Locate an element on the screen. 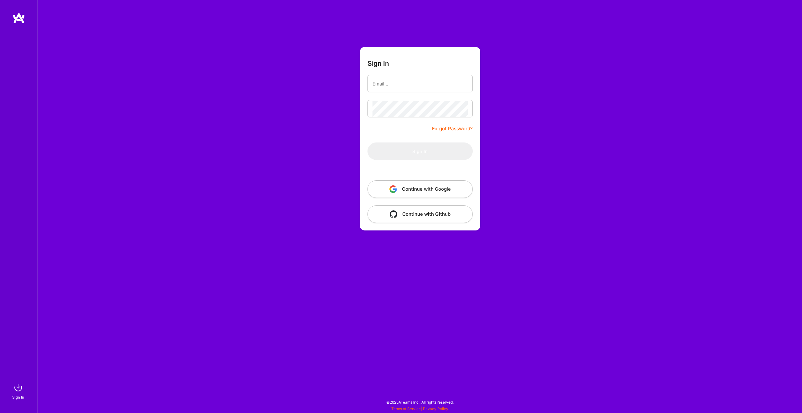  h3: Sign In is located at coordinates (378, 63).